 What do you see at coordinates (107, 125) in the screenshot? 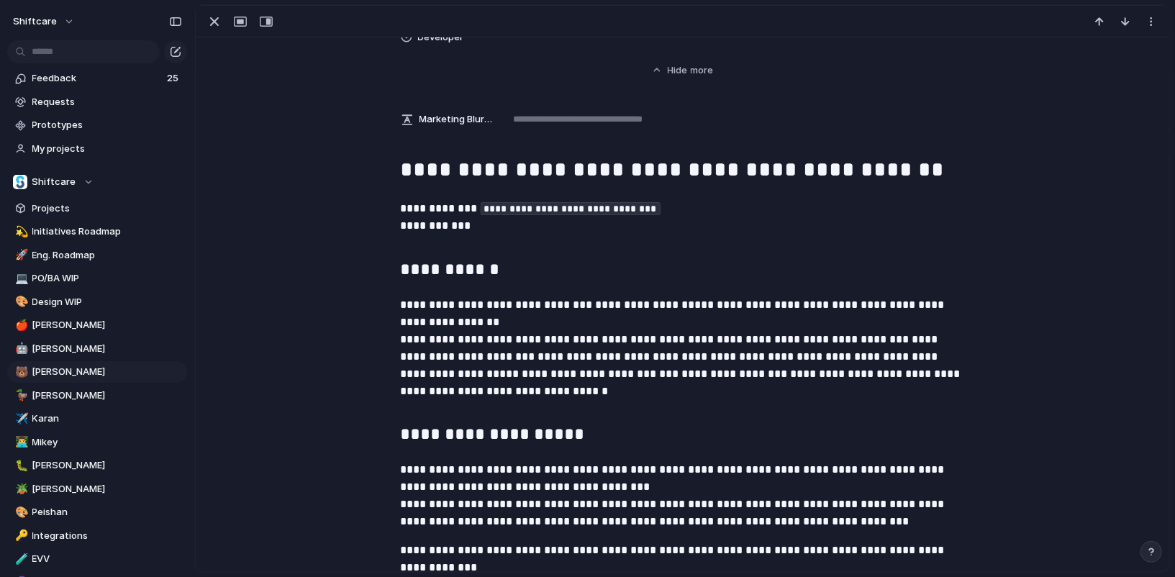
I see `span: Prototypes` at bounding box center [107, 125].